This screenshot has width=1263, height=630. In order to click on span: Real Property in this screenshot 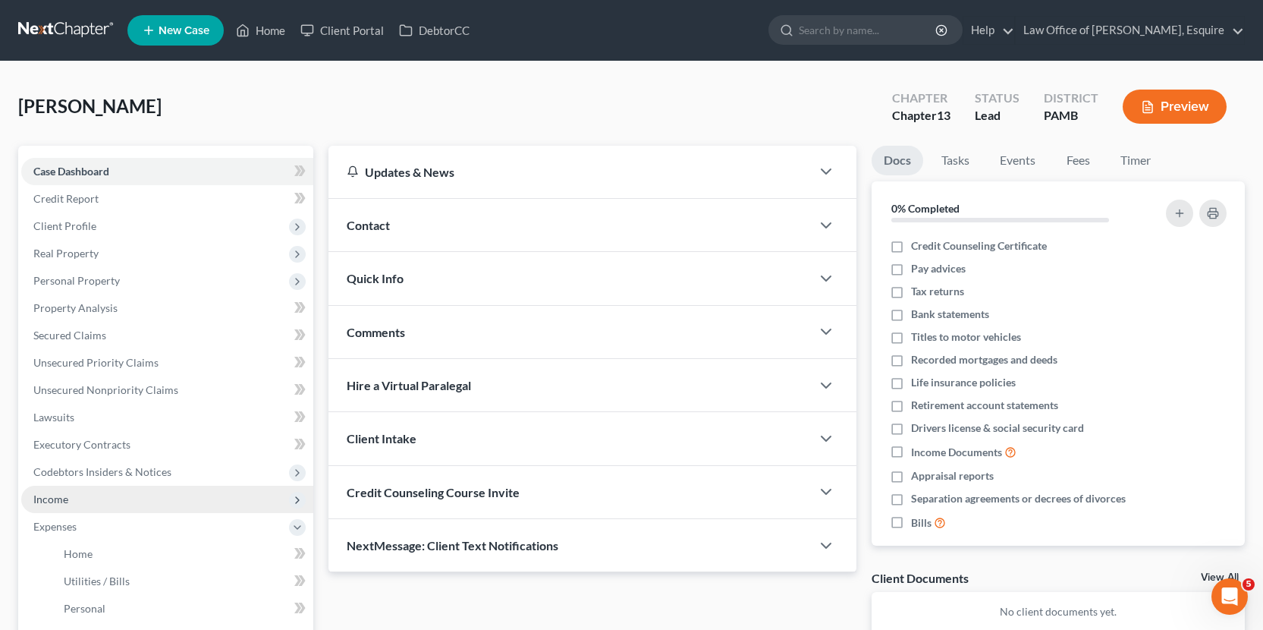, I will do `click(66, 253)`.